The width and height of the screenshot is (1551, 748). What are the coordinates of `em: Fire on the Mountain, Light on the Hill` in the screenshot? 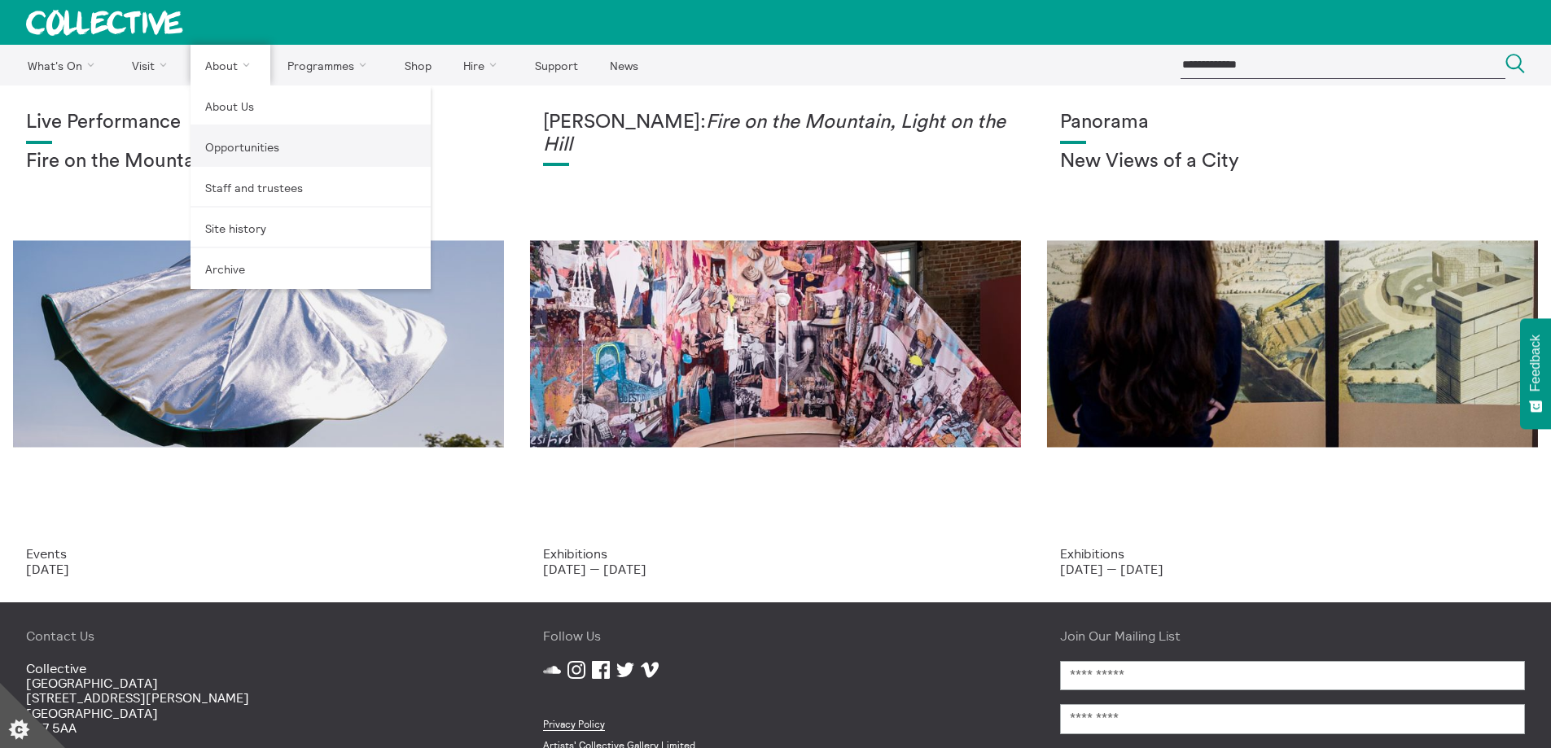 It's located at (774, 133).